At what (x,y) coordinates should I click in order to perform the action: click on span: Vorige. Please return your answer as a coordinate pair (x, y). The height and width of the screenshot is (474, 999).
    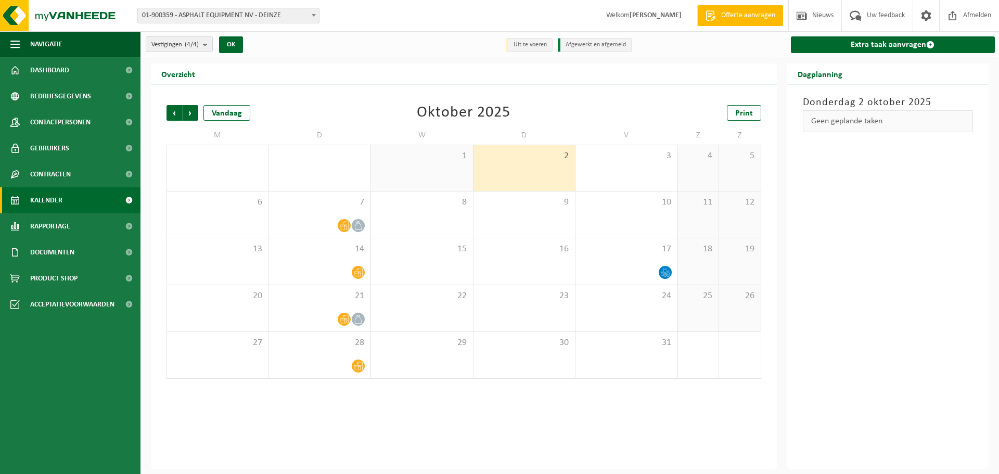
    Looking at the image, I should click on (174, 113).